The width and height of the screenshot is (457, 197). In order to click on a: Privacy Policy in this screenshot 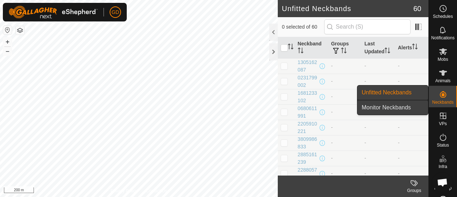, I will do `click(124, 191)`.